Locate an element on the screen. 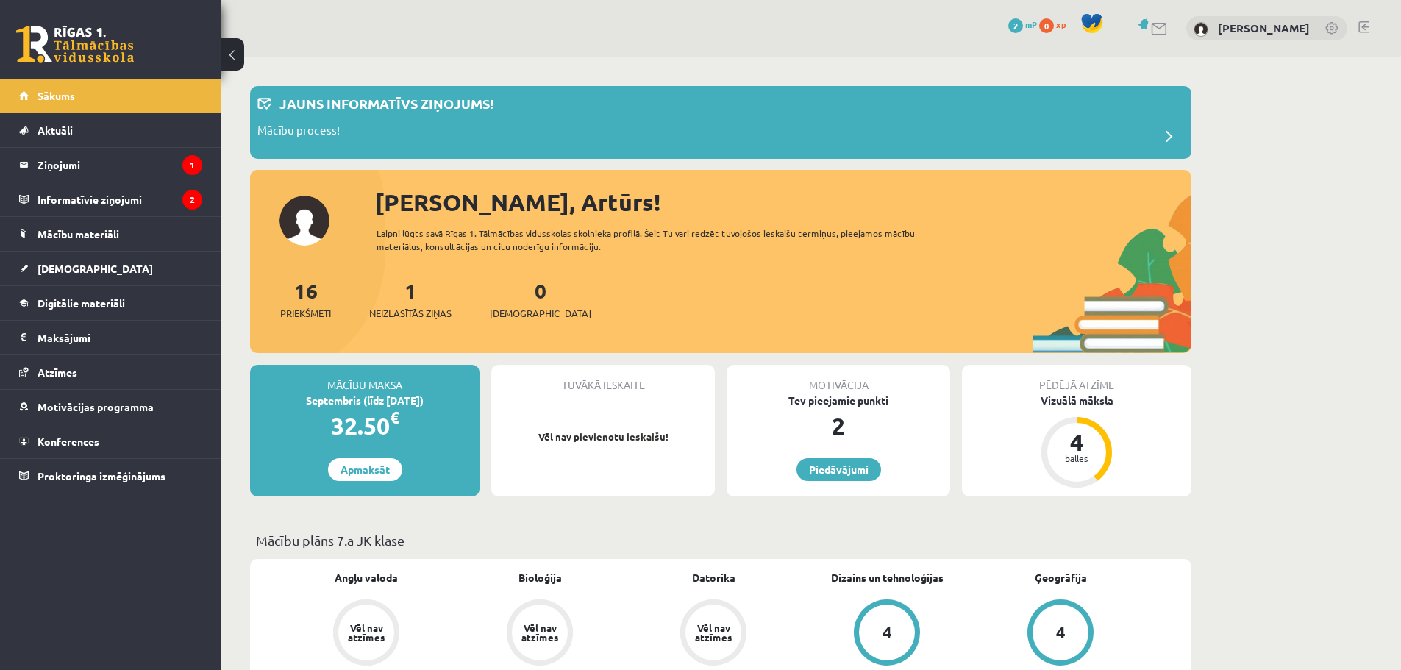 The height and width of the screenshot is (670, 1401). a: Ģeogrāfija is located at coordinates (1060, 577).